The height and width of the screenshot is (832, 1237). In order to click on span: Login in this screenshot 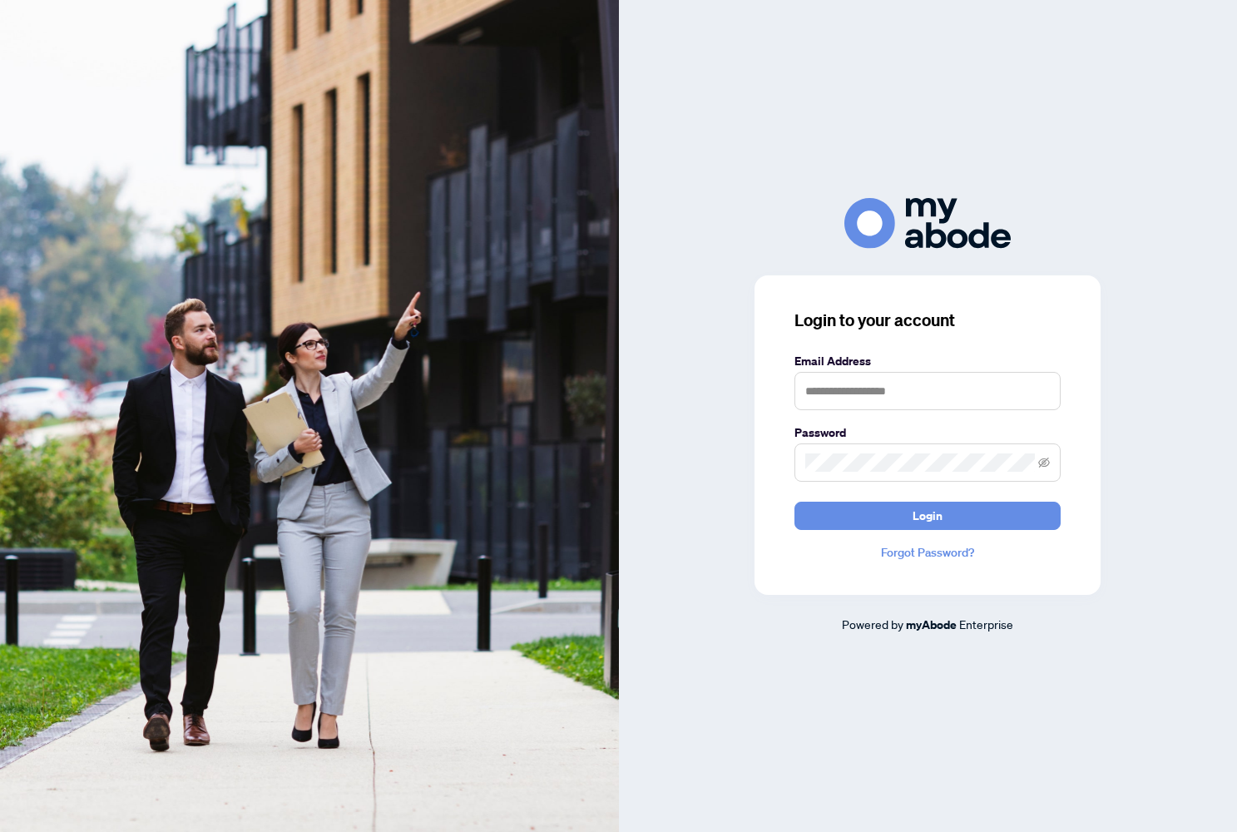, I will do `click(928, 516)`.